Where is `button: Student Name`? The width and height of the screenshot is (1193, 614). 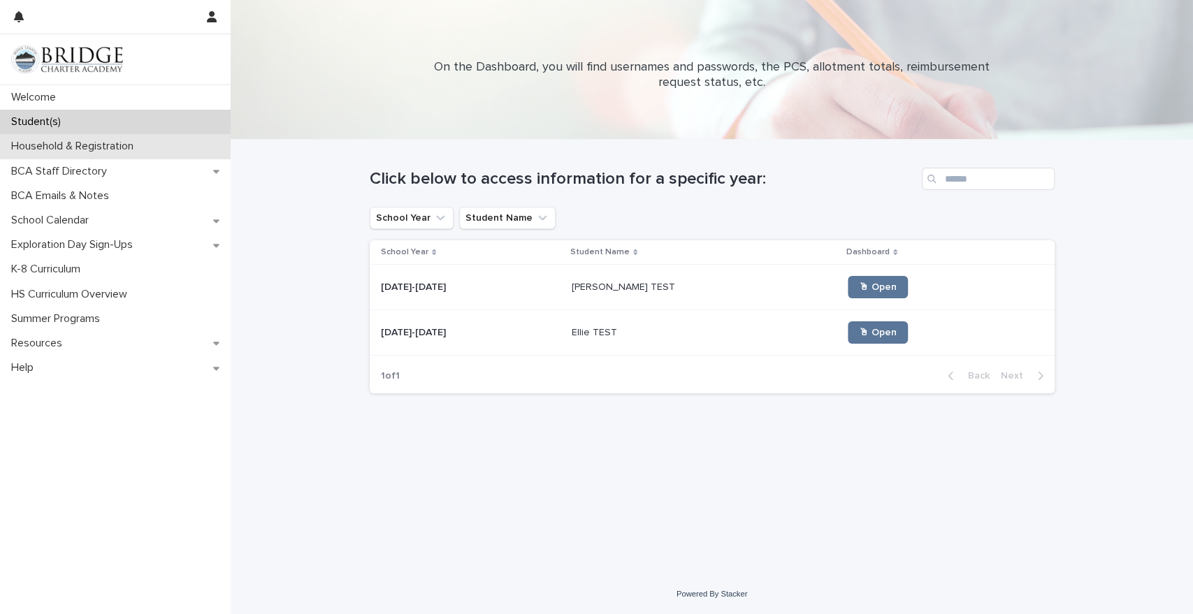 button: Student Name is located at coordinates (507, 218).